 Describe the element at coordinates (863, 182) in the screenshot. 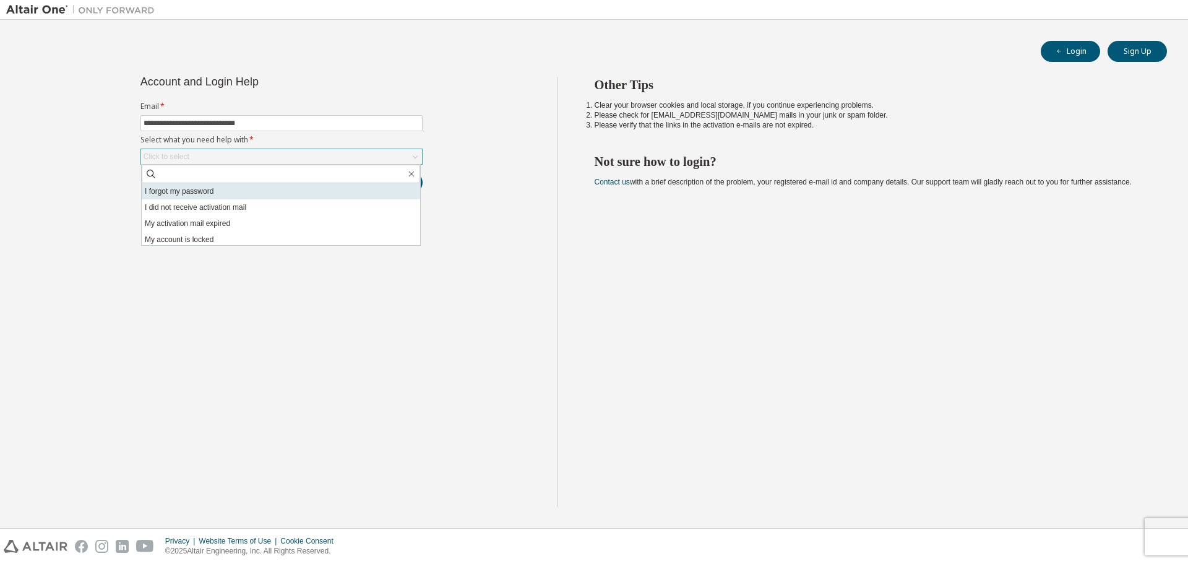

I see `span: with a brief description of the problem, your registered e-mail id and company details. Our suppo...` at that location.